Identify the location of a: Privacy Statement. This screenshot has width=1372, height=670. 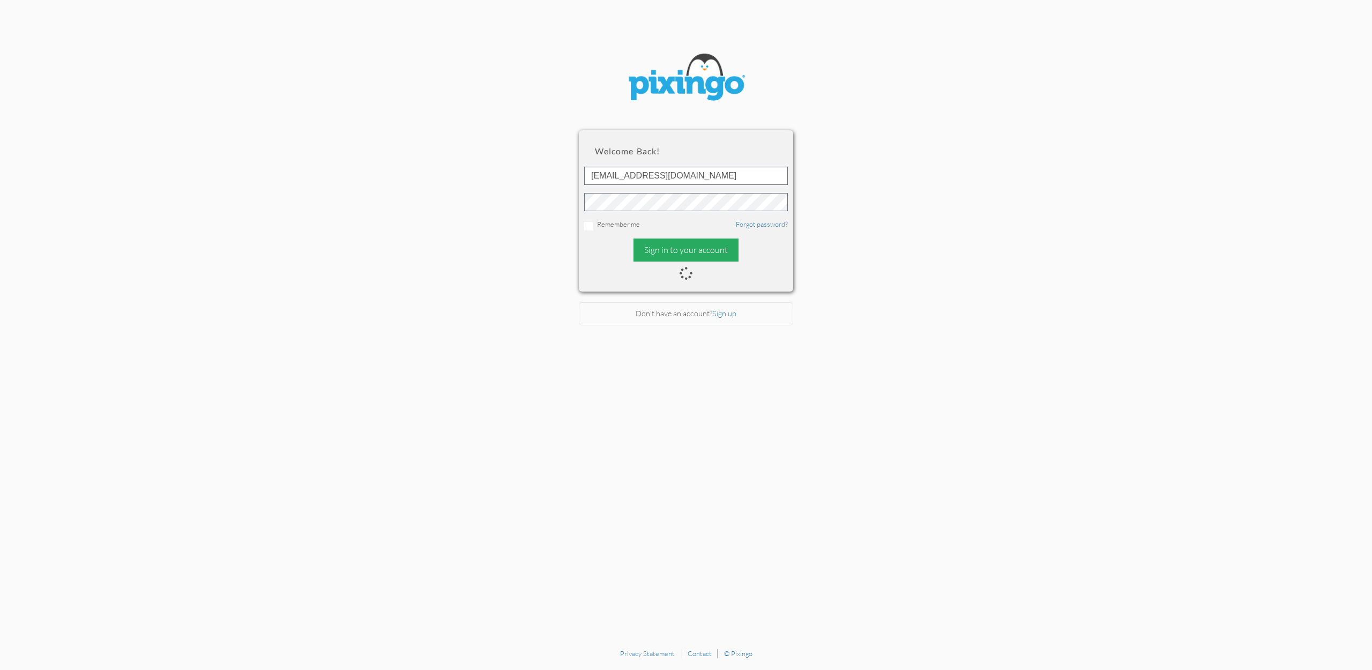
(647, 653).